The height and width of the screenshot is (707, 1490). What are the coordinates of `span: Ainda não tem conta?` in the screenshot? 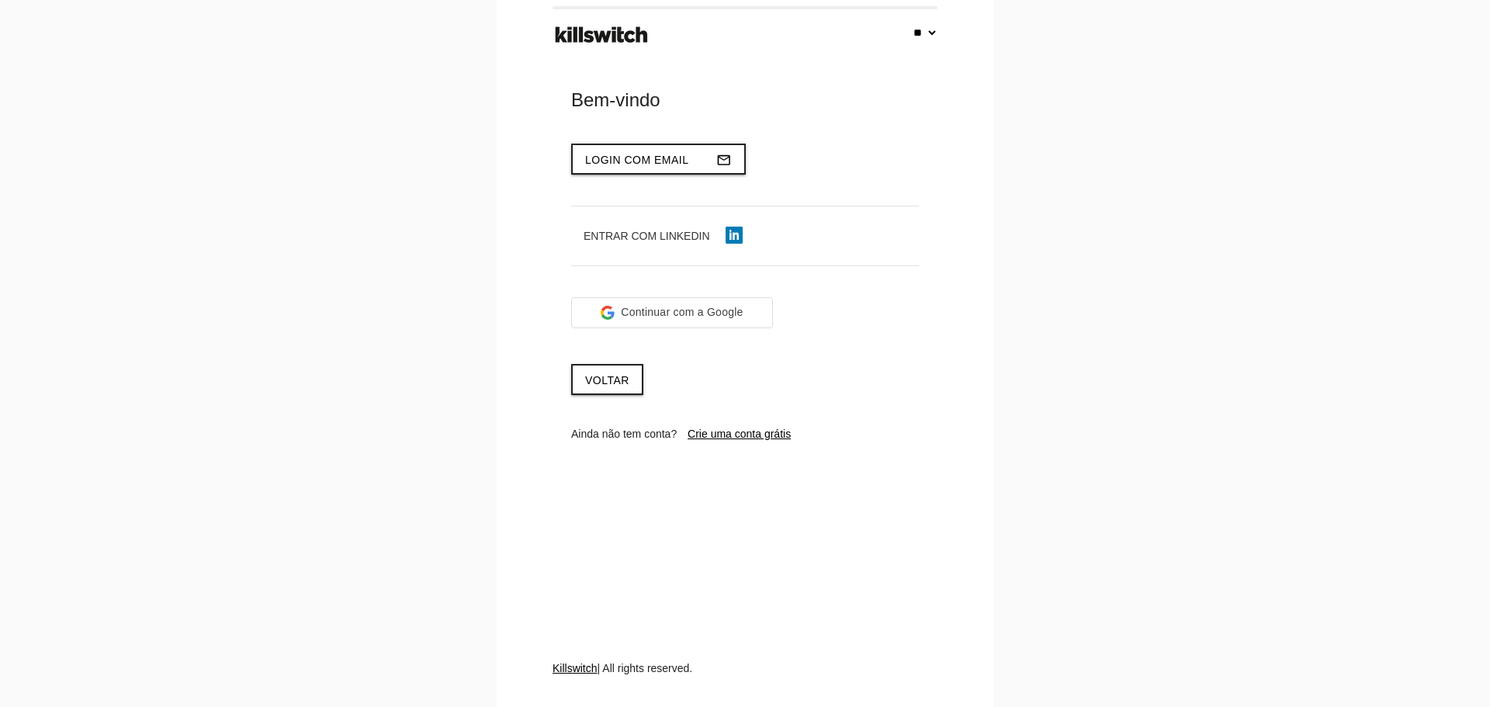 It's located at (624, 434).